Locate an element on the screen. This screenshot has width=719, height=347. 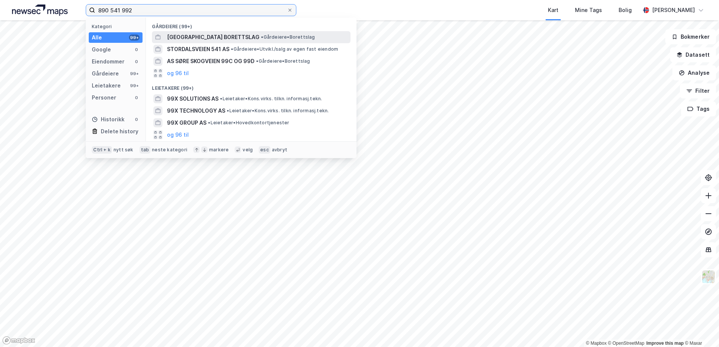
div: Gårdeiere (99+) is located at coordinates (251, 24).